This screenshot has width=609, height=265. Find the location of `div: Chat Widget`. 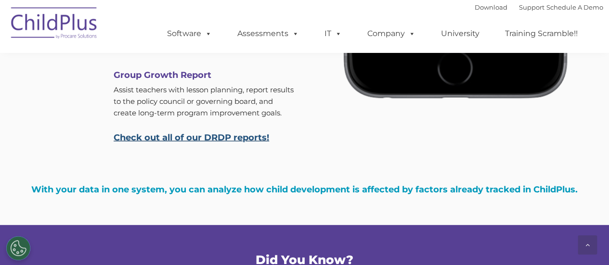

div: Chat Widget is located at coordinates (530, 213).